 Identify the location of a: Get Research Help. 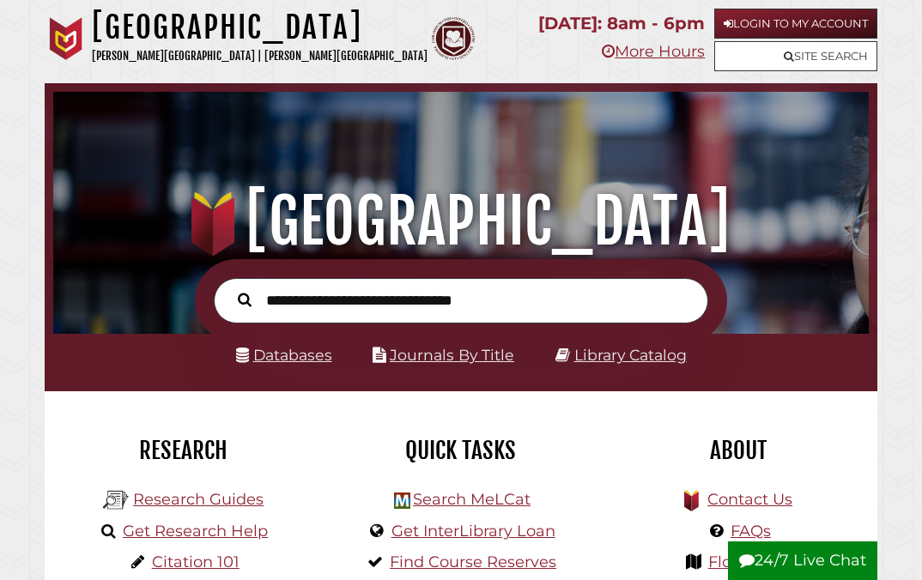
(195, 531).